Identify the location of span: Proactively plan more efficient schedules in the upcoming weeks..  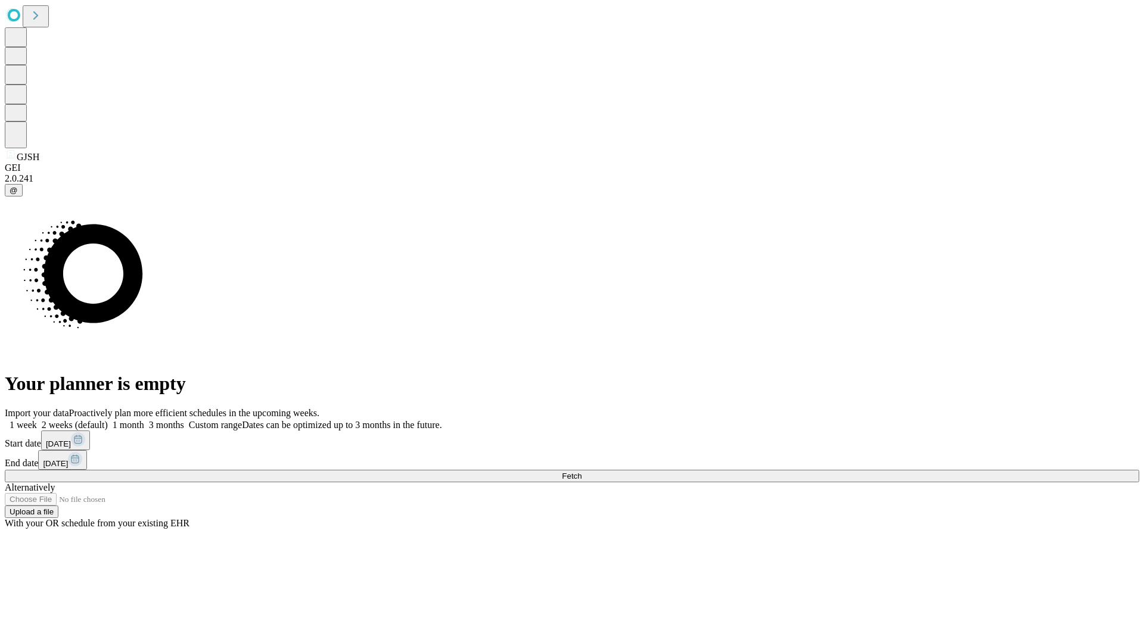
(194, 413).